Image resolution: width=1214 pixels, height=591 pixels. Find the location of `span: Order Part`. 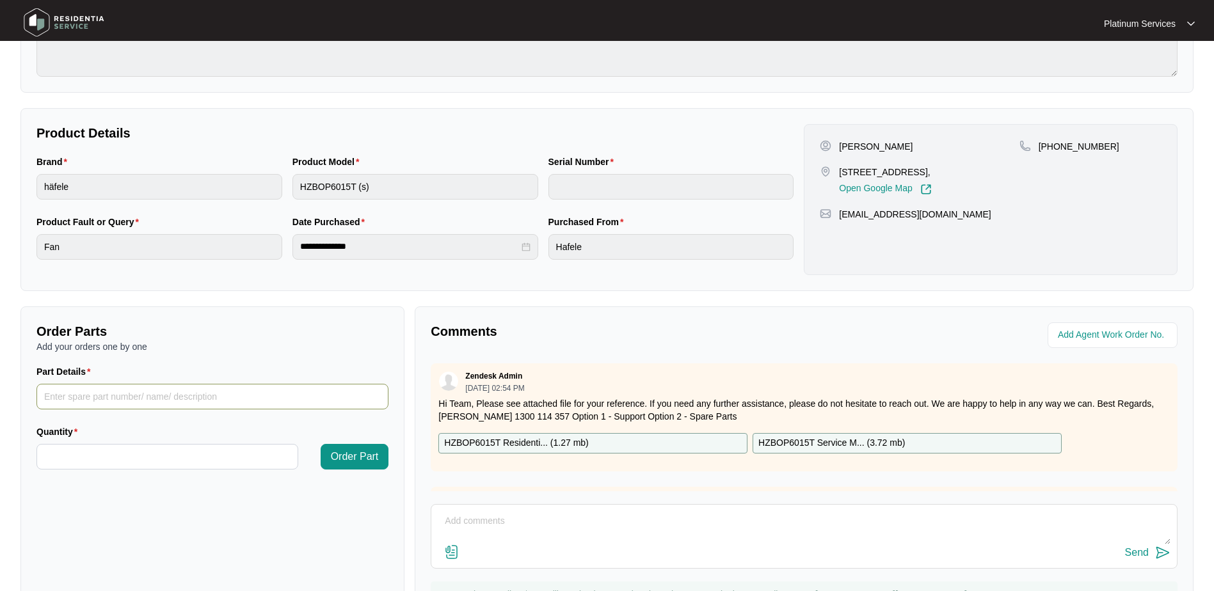

span: Order Part is located at coordinates (354, 457).